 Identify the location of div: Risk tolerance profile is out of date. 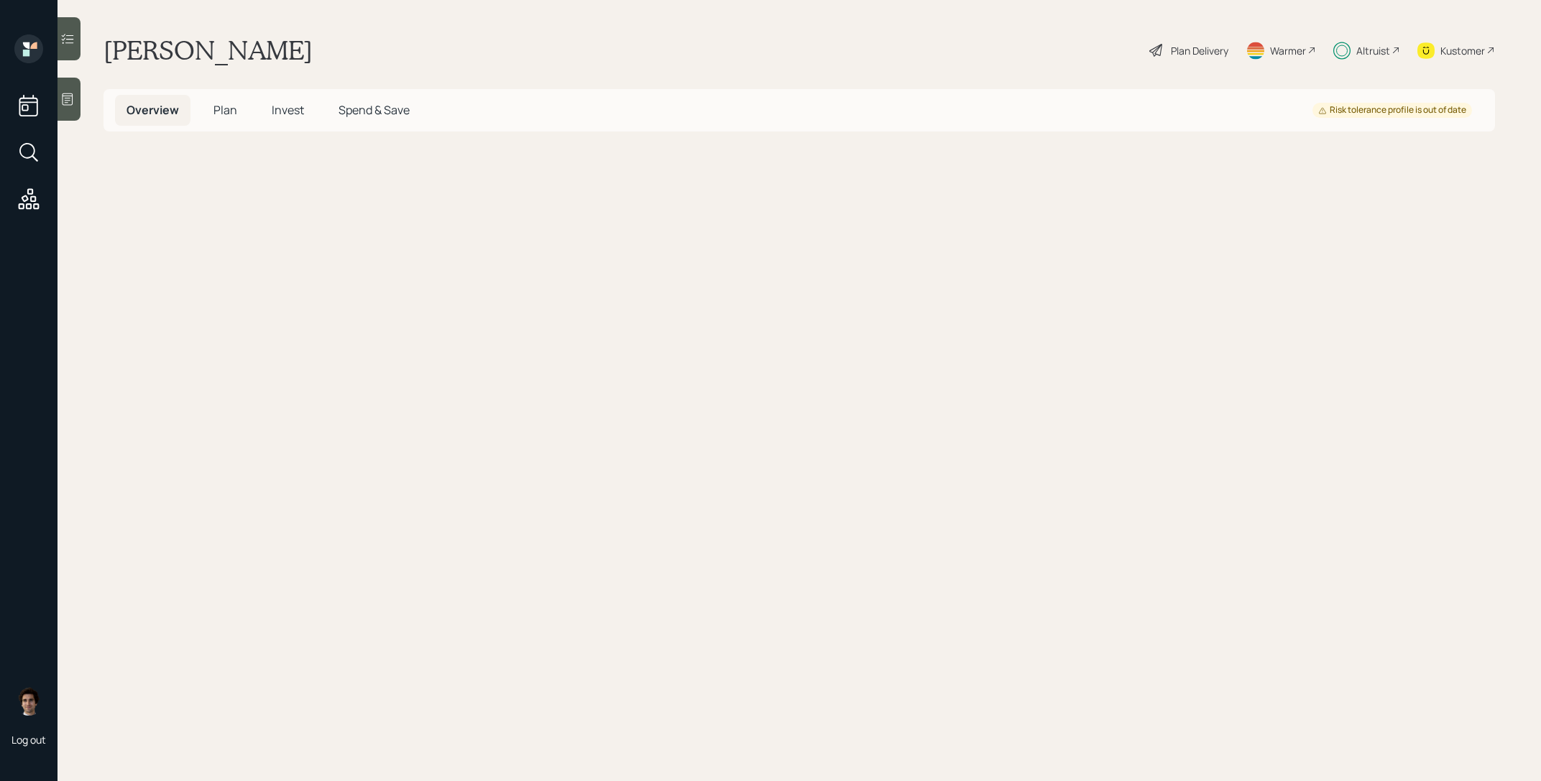
(1392, 110).